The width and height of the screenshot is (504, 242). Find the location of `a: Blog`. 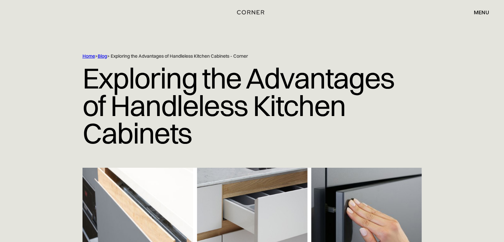

a: Blog is located at coordinates (102, 56).